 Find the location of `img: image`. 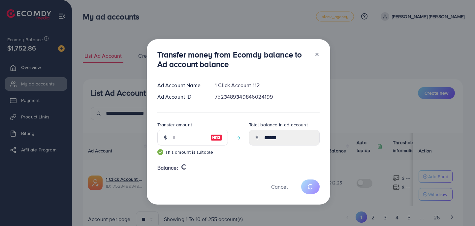

img: image is located at coordinates (216, 138).